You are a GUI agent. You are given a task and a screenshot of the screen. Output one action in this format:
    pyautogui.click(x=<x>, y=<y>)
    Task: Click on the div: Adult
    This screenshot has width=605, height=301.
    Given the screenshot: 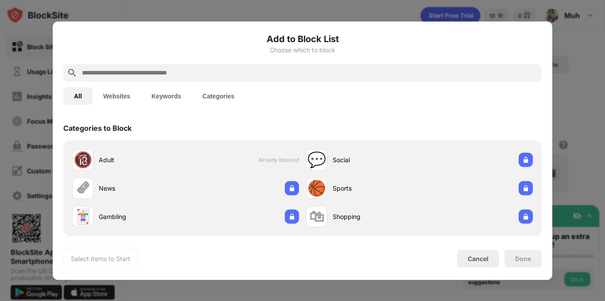 What is the action you would take?
    pyautogui.click(x=142, y=160)
    